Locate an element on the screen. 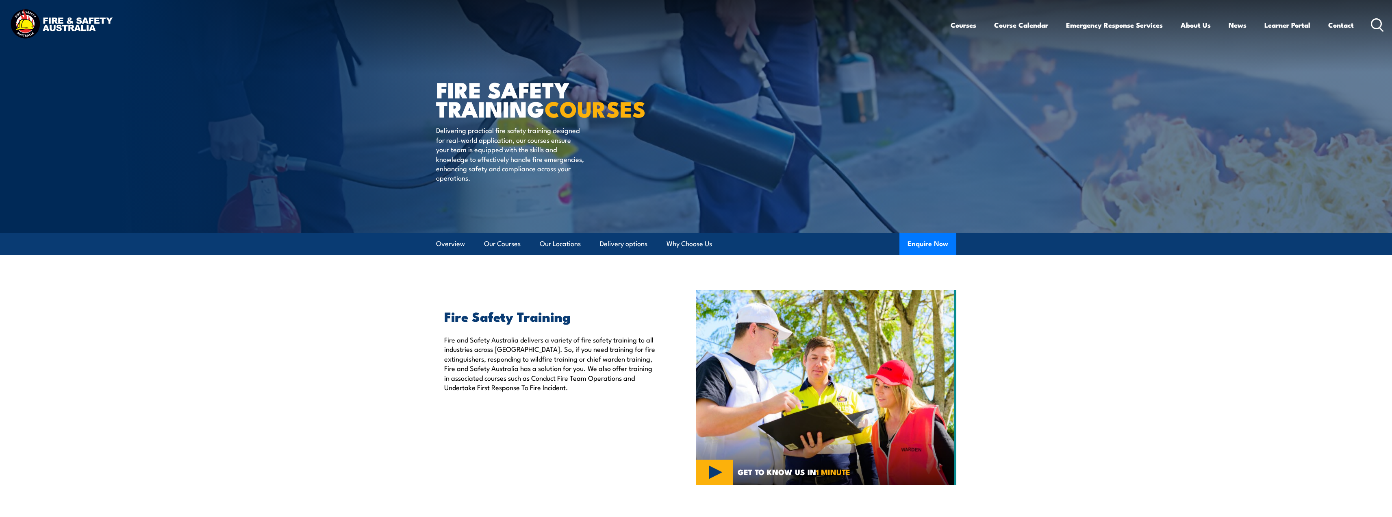 The height and width of the screenshot is (517, 1392). span: GET TO KNOW US IN is located at coordinates (794, 471).